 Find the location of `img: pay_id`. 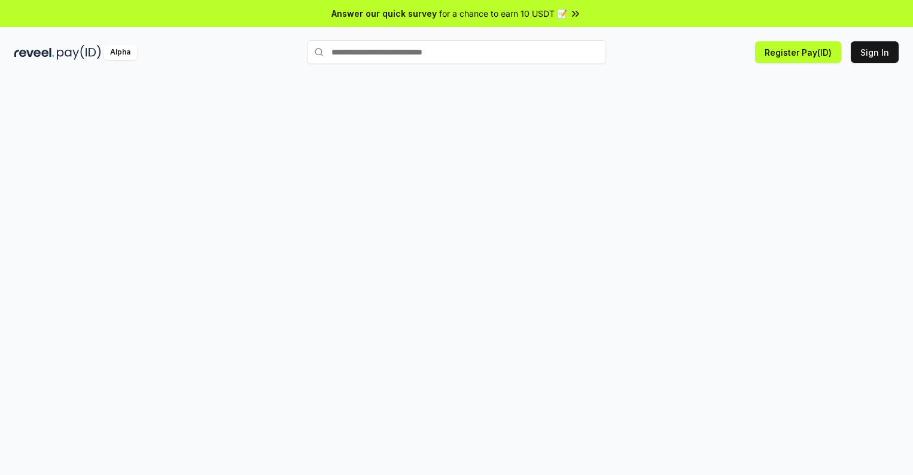

img: pay_id is located at coordinates (79, 52).